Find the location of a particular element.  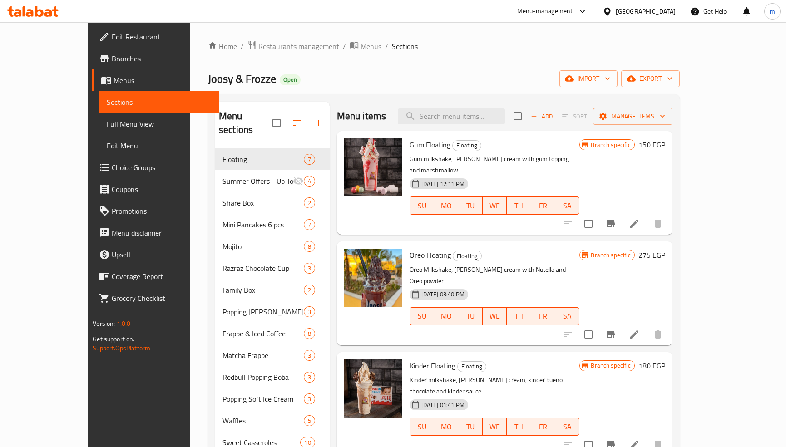

span: Share Box is located at coordinates (263, 203).